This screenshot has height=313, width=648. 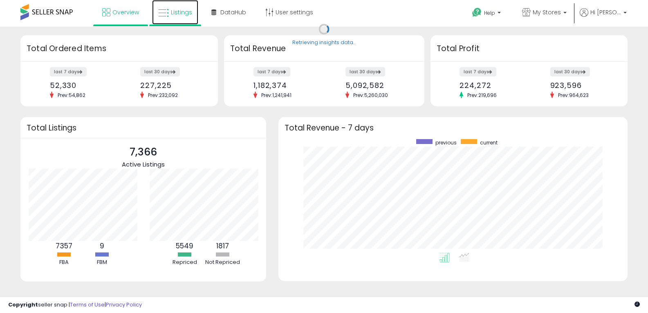 I want to click on h3: Total Profit, so click(x=529, y=49).